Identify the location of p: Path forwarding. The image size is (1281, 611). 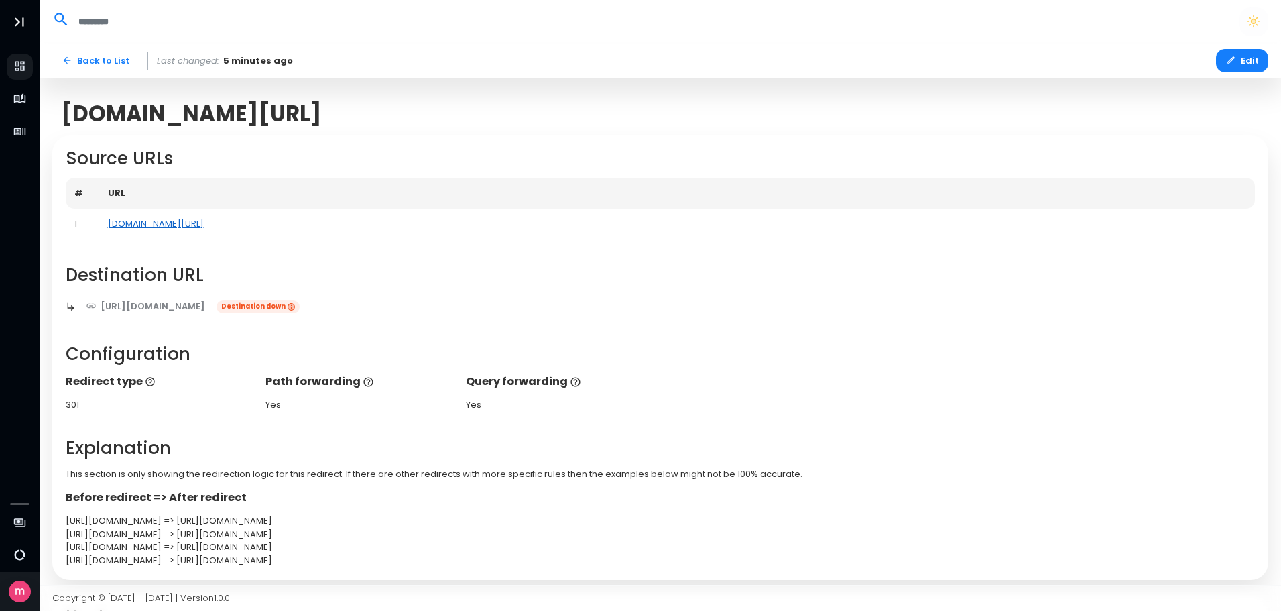
(359, 381).